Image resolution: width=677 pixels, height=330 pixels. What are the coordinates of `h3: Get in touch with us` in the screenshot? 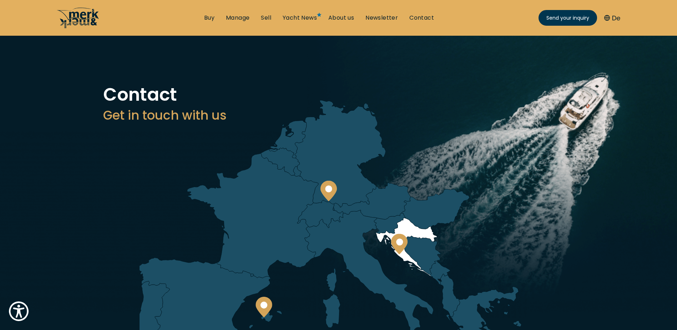 It's located at (339, 115).